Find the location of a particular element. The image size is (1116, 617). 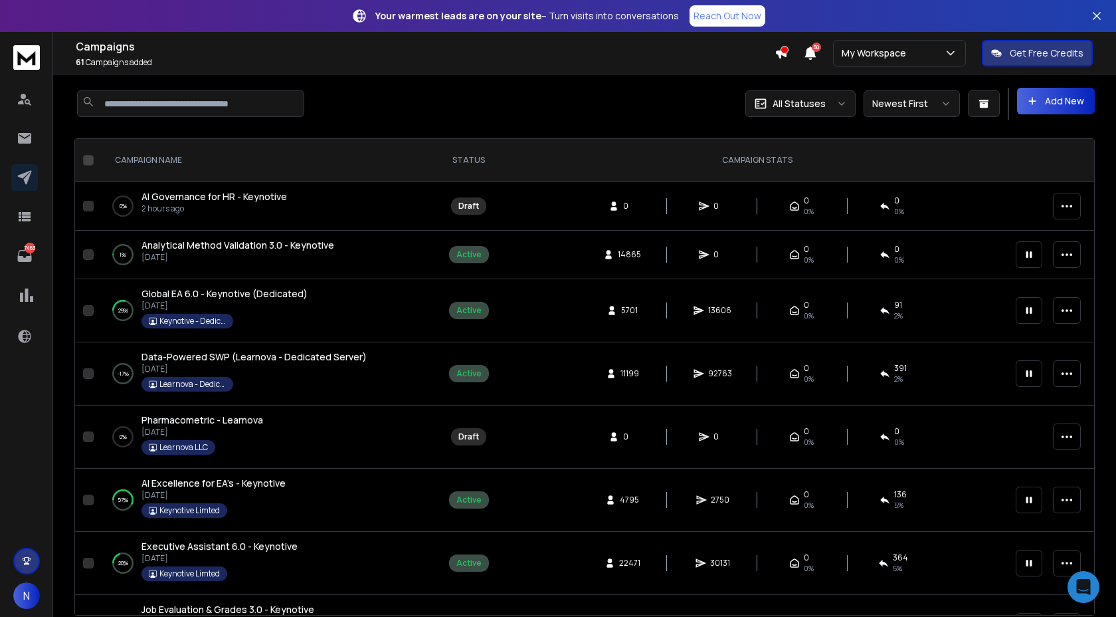

span: Data-Powered SWP (Learnova - Dedicated Server) is located at coordinates (254, 356).